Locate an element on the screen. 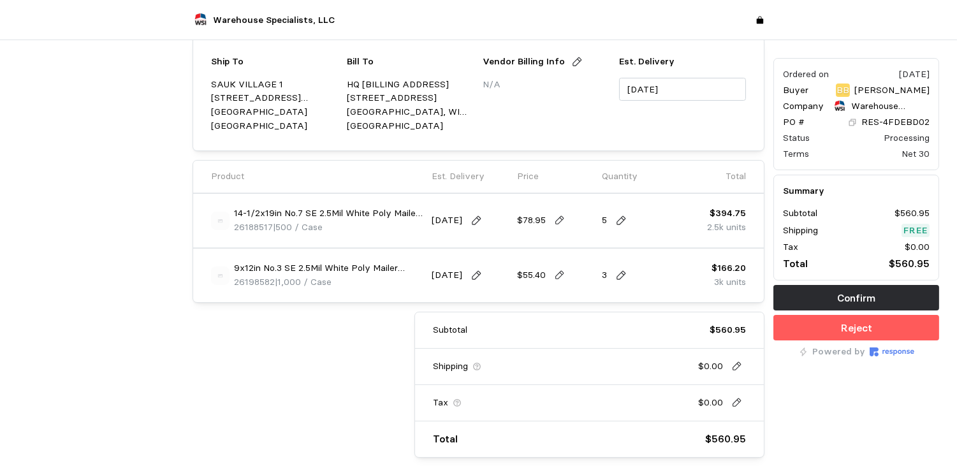  p: Company is located at coordinates (804, 107).